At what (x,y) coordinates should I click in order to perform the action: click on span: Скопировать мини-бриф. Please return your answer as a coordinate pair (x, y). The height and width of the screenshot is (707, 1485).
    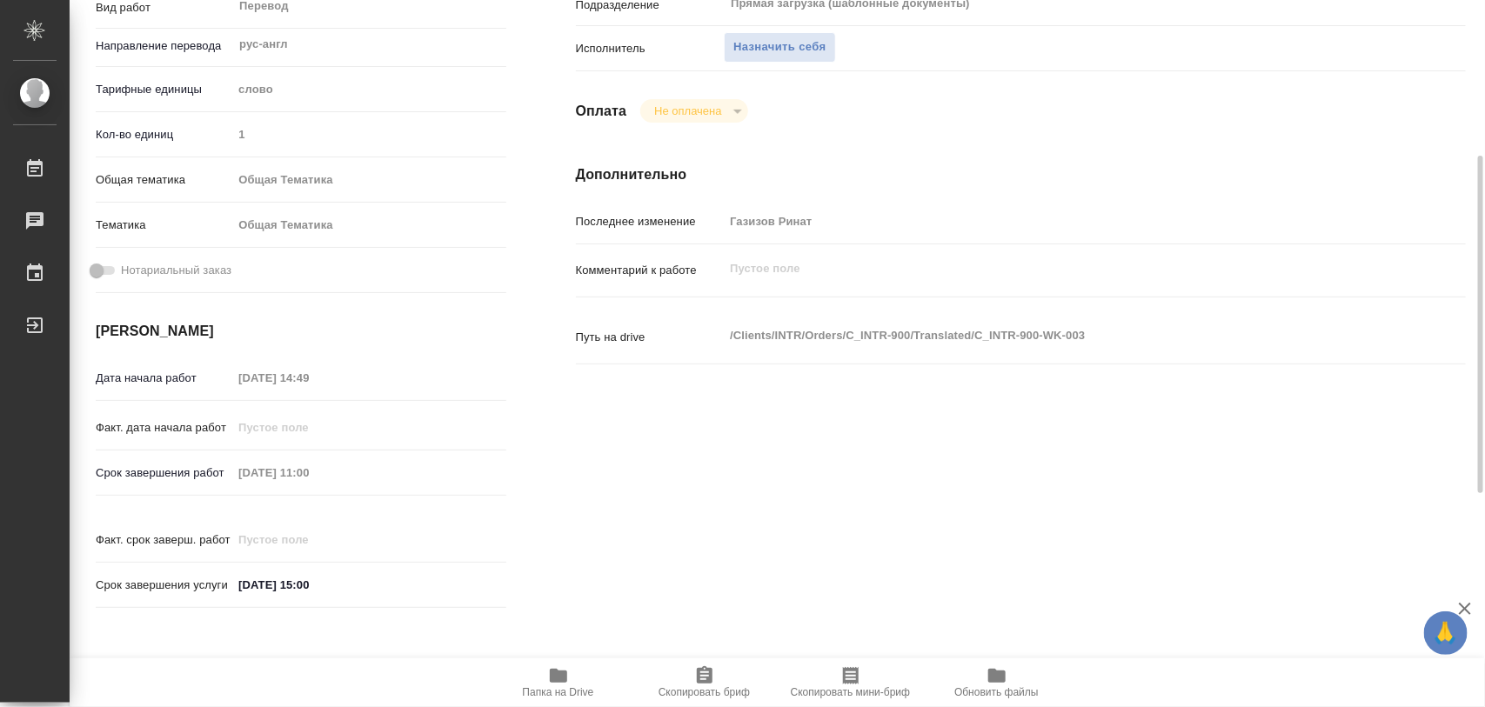
    Looking at the image, I should click on (850, 693).